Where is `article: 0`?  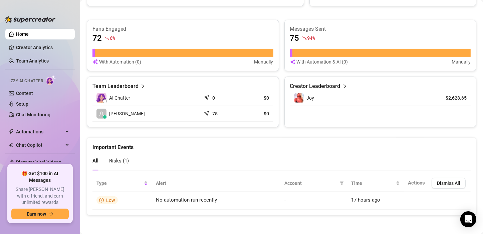 article: 0 is located at coordinates (214, 98).